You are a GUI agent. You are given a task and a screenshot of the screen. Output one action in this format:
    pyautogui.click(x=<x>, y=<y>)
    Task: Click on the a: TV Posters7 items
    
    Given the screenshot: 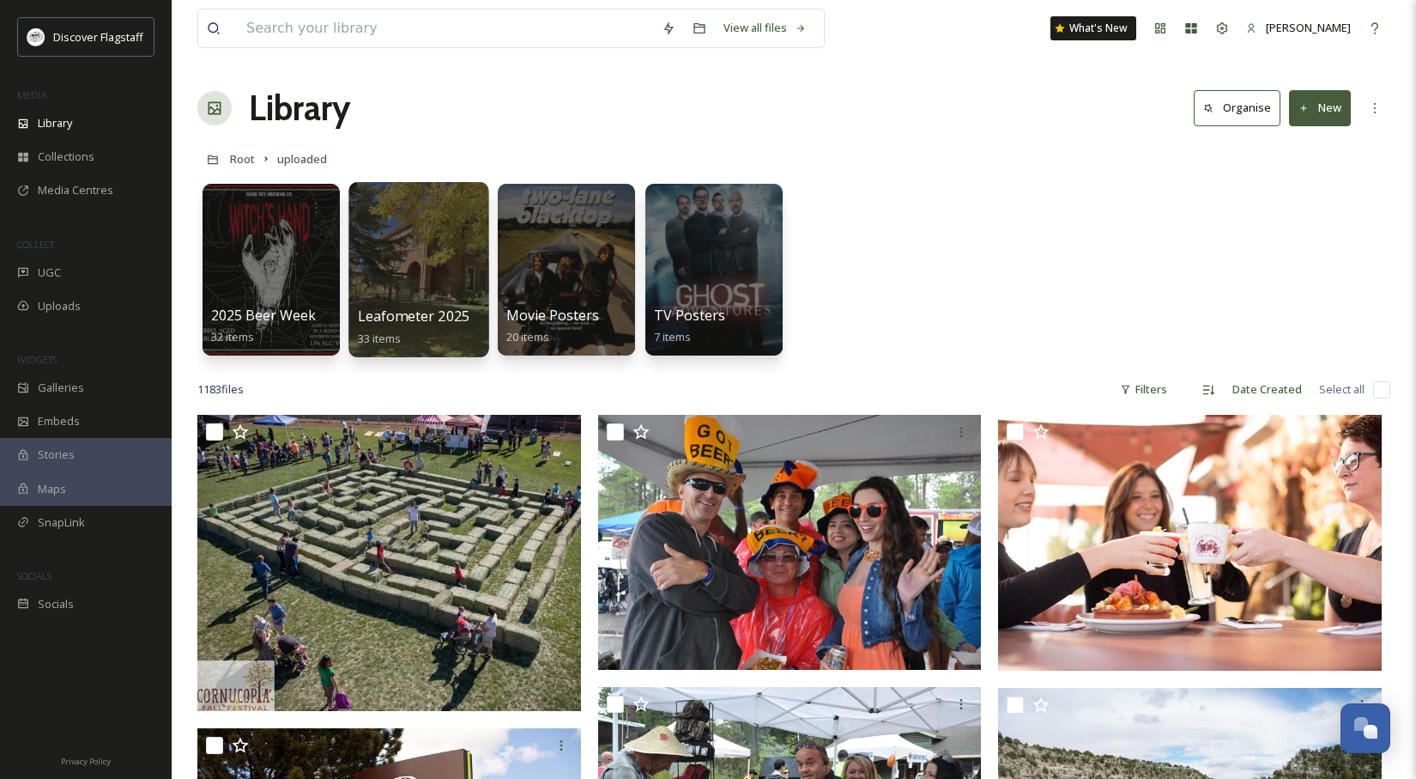 What is the action you would take?
    pyautogui.click(x=689, y=325)
    